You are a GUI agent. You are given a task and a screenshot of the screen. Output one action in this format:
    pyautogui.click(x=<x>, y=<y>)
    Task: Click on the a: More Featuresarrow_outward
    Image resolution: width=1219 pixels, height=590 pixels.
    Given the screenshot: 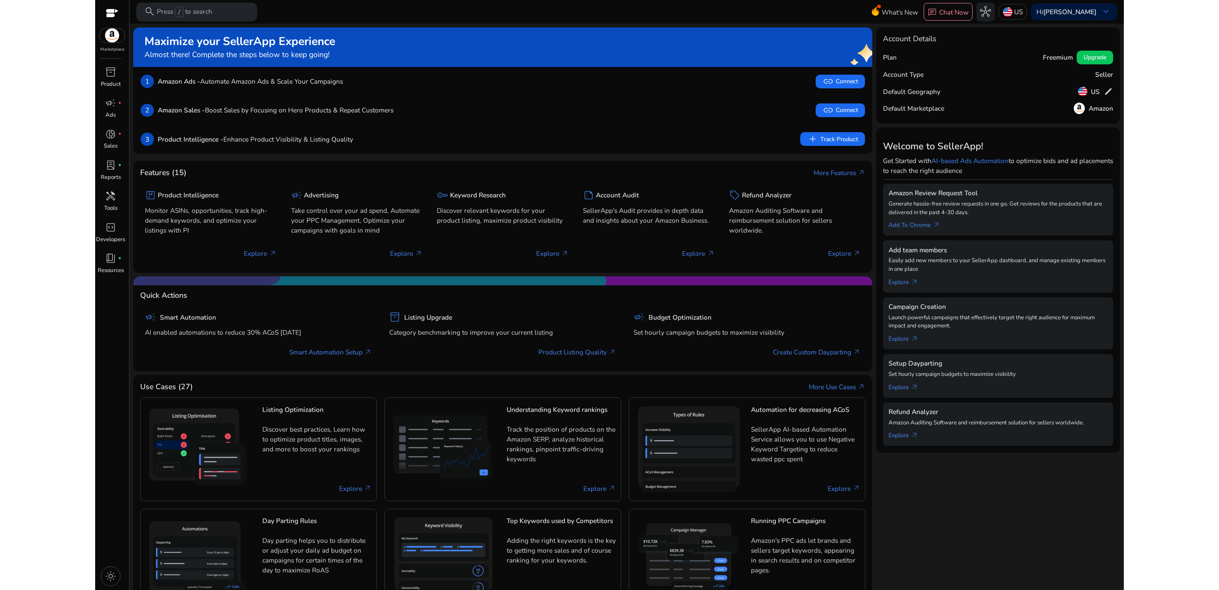 What is the action you would take?
    pyautogui.click(x=840, y=172)
    